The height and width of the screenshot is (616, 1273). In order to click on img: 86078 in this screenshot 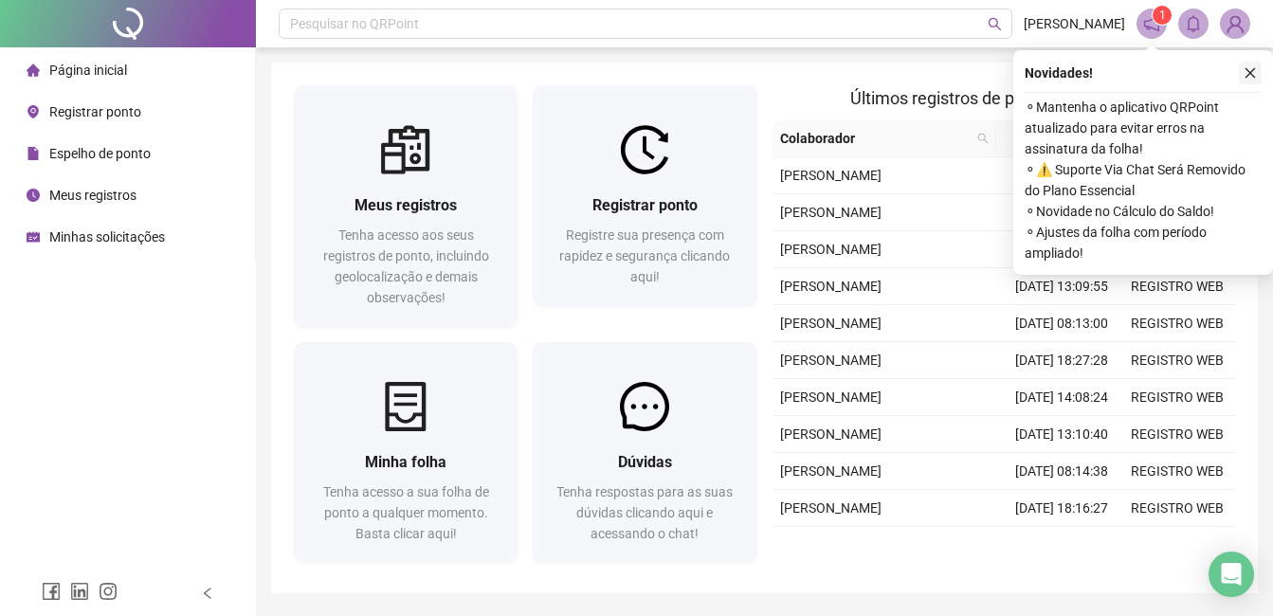, I will do `click(1235, 24)`.